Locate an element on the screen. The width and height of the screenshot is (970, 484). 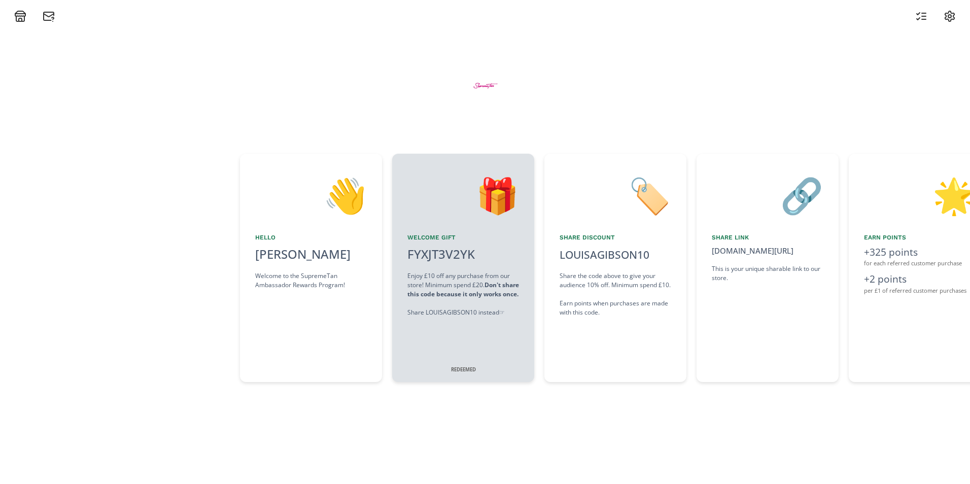
img: BtZWWMaMEGZe is located at coordinates (485, 85).